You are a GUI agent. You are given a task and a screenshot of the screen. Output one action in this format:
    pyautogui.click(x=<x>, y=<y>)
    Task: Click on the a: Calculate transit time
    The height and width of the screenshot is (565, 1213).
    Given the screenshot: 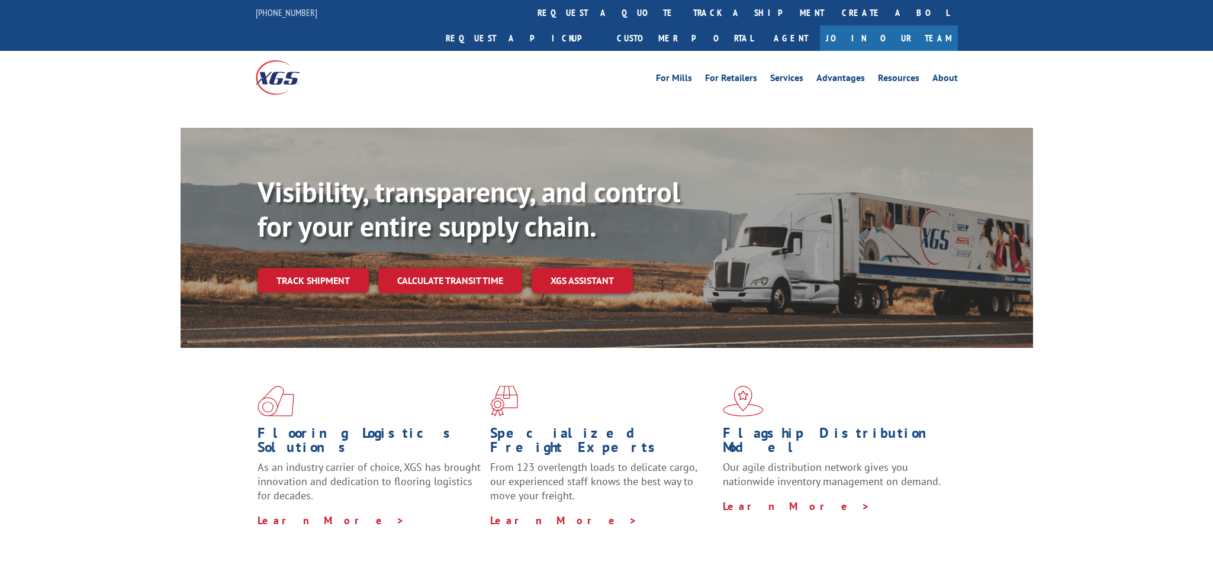 What is the action you would take?
    pyautogui.click(x=450, y=281)
    